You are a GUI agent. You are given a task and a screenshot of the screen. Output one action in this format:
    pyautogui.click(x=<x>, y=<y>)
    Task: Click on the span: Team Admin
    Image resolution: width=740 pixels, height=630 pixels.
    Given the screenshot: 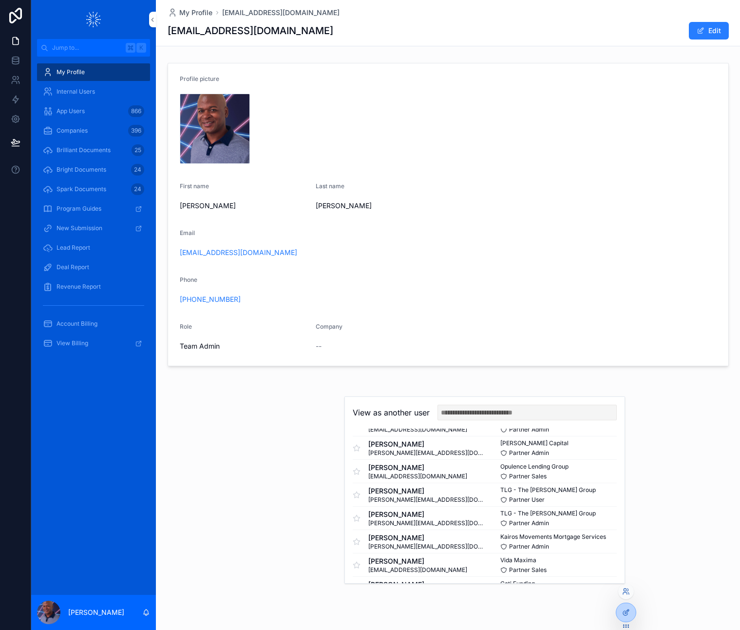 What is the action you would take?
    pyautogui.click(x=200, y=346)
    